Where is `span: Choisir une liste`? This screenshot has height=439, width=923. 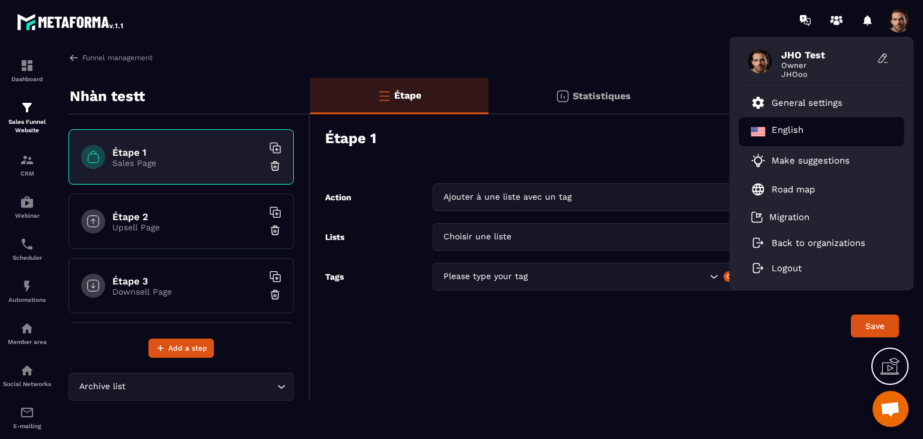
span: Choisir une liste is located at coordinates (477, 237).